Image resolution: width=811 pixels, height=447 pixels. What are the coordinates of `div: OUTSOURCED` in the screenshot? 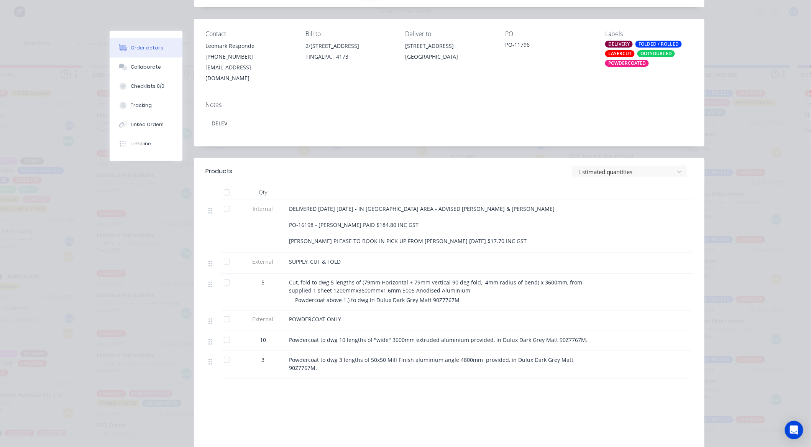 It's located at (656, 54).